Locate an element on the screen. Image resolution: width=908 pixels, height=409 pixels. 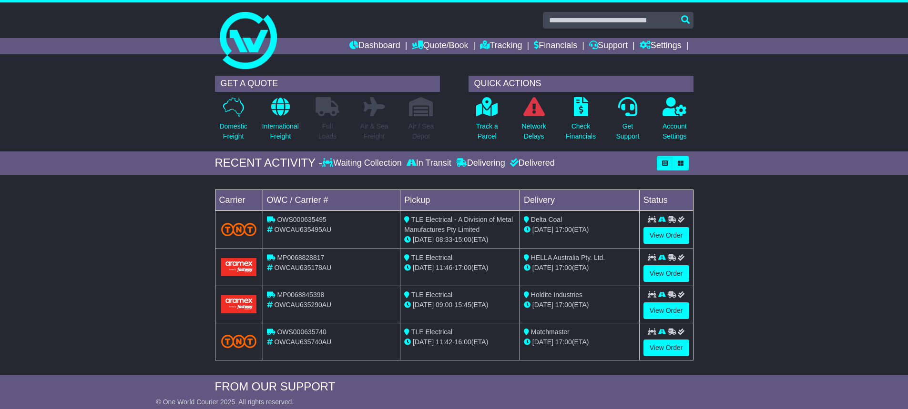
span: OWCAU635495AU is located at coordinates (303, 230).